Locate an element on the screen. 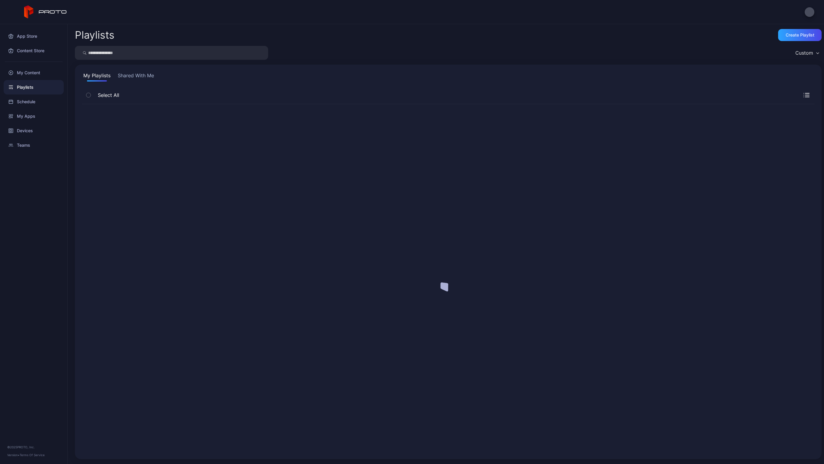 This screenshot has height=464, width=824. a: My Content is located at coordinates (34, 73).